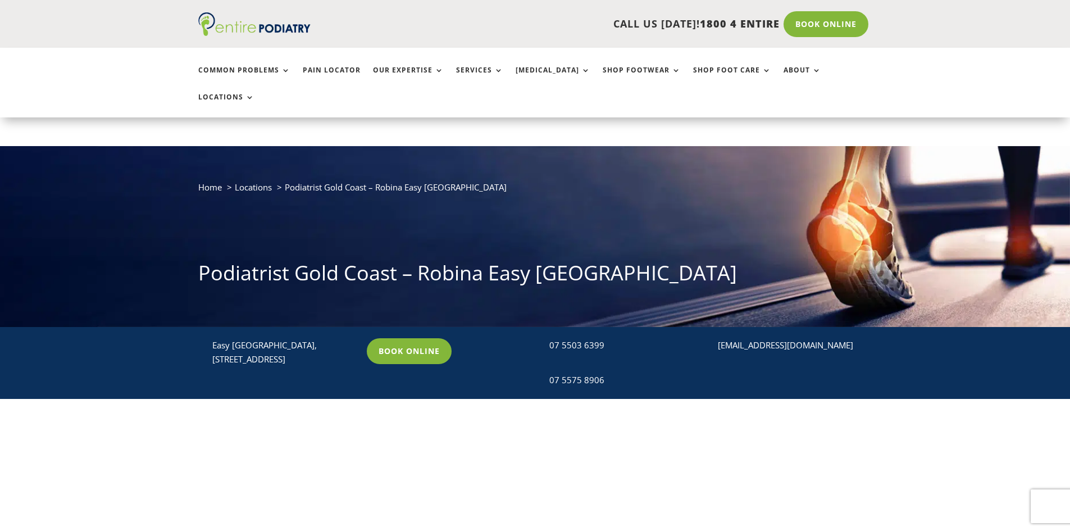 The height and width of the screenshot is (531, 1070). Describe the element at coordinates (253, 187) in the screenshot. I see `span: Locations` at that location.